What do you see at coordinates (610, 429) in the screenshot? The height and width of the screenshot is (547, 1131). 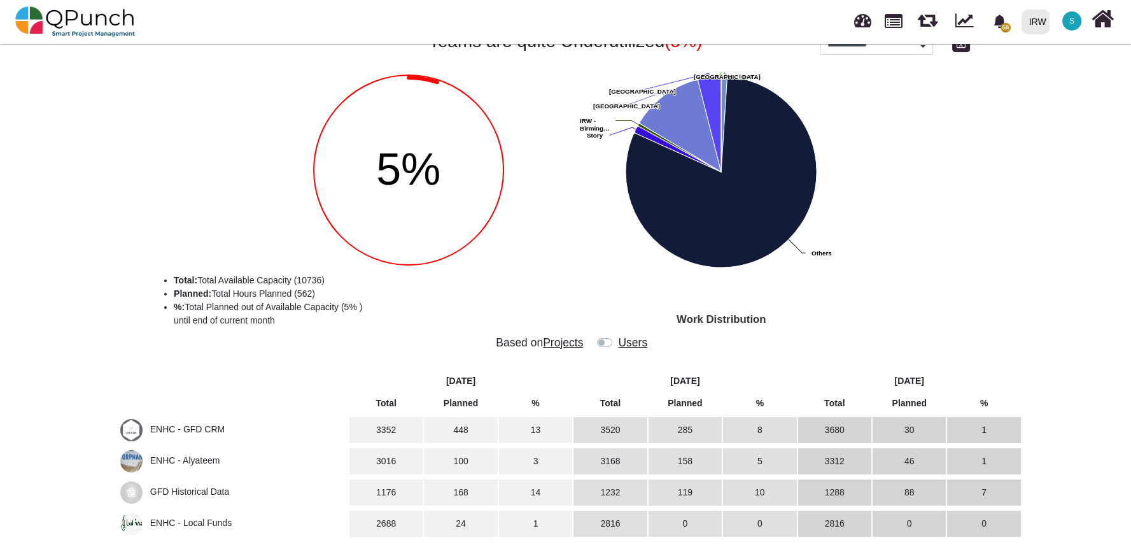 I see `td: 3520` at bounding box center [610, 429].